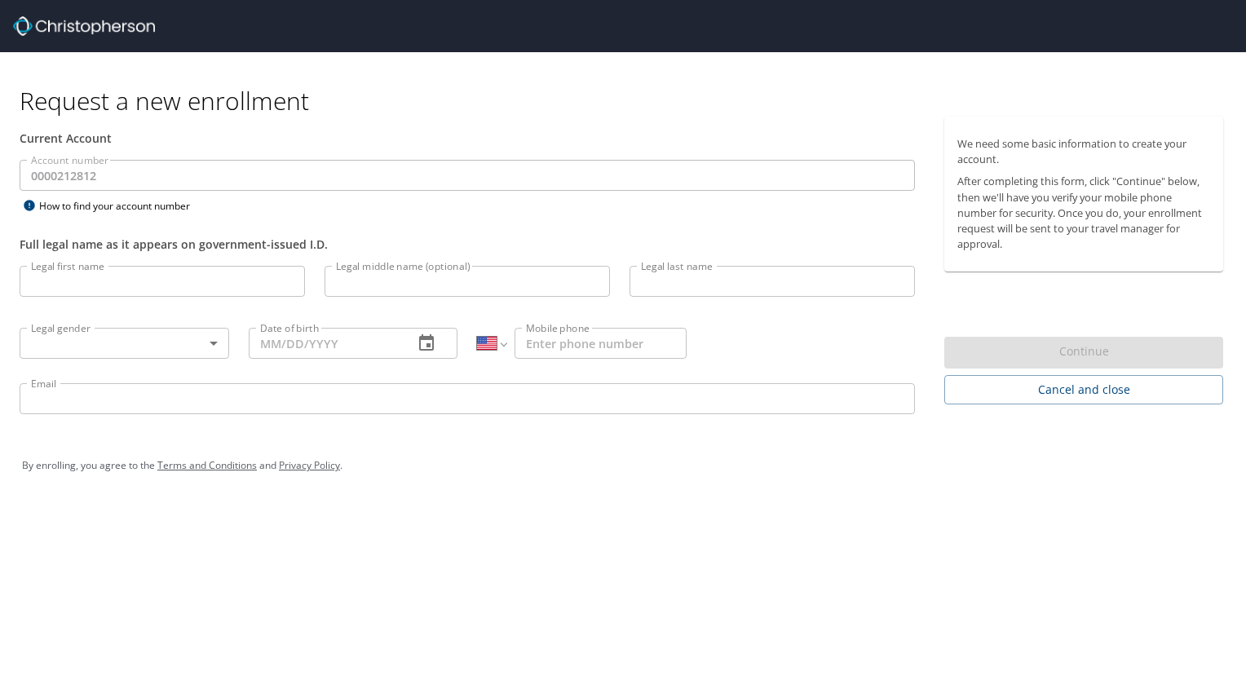 The image size is (1246, 680). What do you see at coordinates (628, 100) in the screenshot?
I see `h1: Request a new enrollment` at bounding box center [628, 100].